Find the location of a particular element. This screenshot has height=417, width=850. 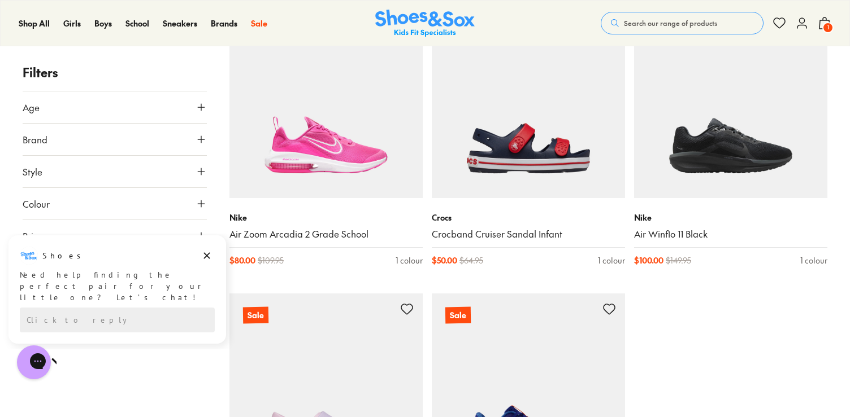

span: 1 is located at coordinates (828, 28).